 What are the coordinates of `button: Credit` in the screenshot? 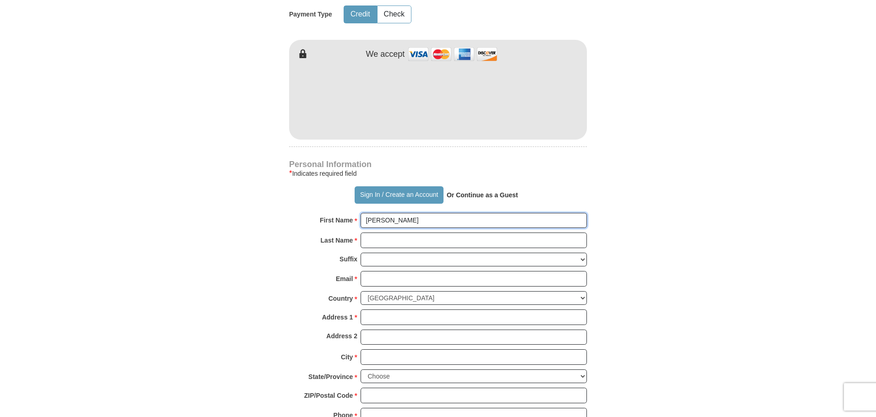 It's located at (360, 14).